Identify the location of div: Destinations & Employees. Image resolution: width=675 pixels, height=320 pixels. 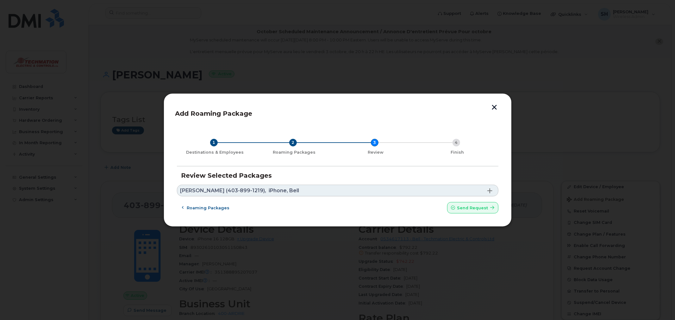
(215, 153).